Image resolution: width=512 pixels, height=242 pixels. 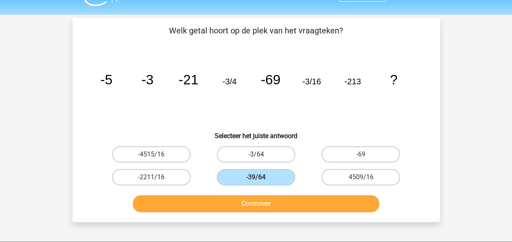 I want to click on label: -4515/16, so click(x=151, y=154).